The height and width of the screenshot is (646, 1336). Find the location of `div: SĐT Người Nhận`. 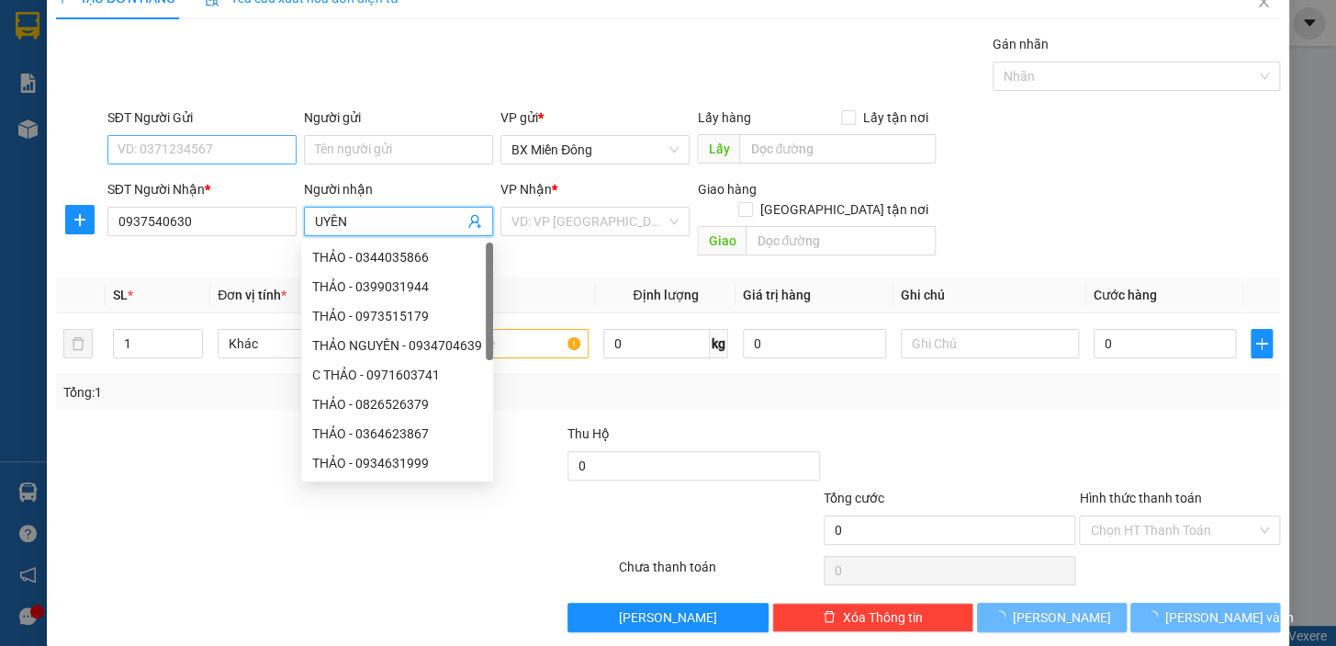

div: SĐT Người Nhận is located at coordinates (202, 189).